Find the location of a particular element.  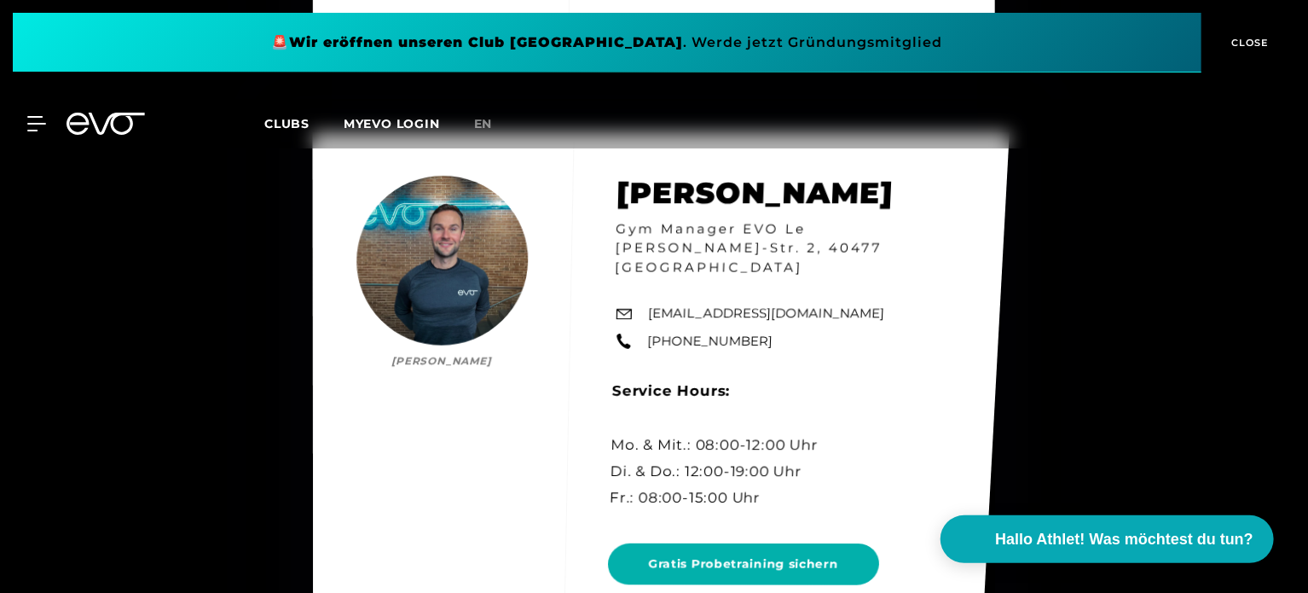

span: Clubs is located at coordinates (287, 124).